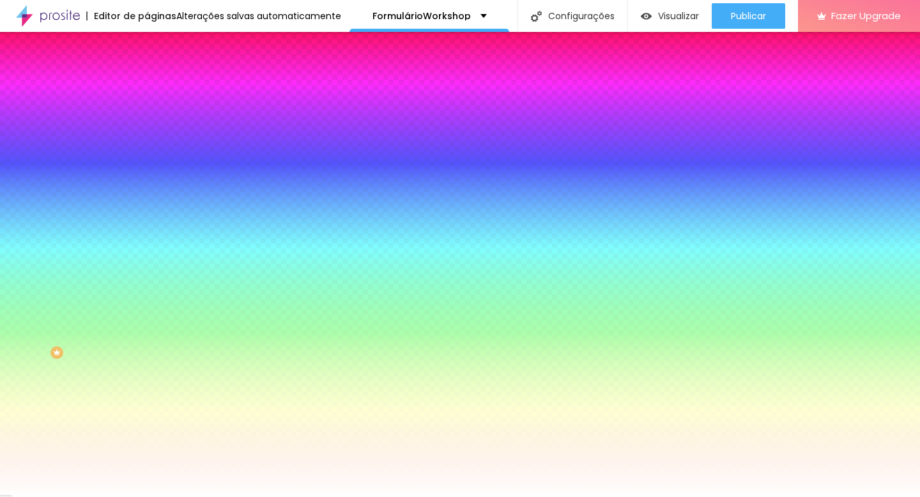  I want to click on img: view-1.svg, so click(646, 16).